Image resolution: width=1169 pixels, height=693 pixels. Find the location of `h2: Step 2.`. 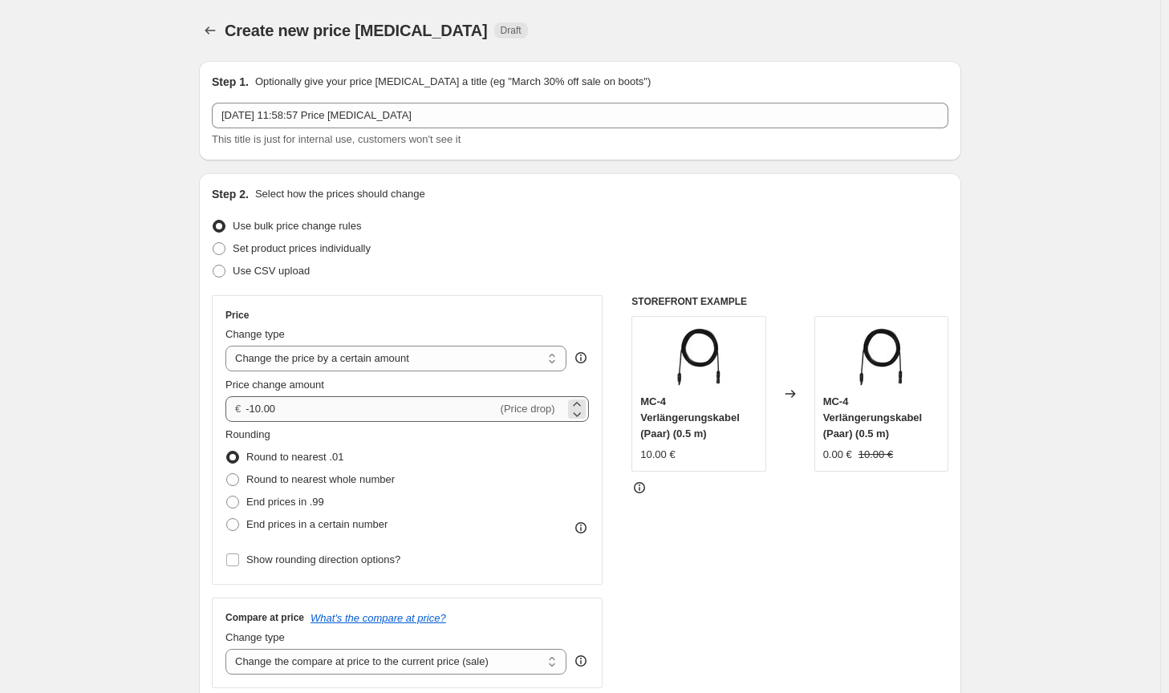

h2: Step 2. is located at coordinates (230, 194).